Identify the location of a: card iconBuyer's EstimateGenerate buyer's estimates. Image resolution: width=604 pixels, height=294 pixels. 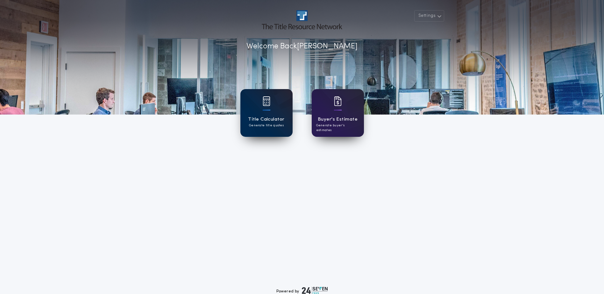
(338, 113).